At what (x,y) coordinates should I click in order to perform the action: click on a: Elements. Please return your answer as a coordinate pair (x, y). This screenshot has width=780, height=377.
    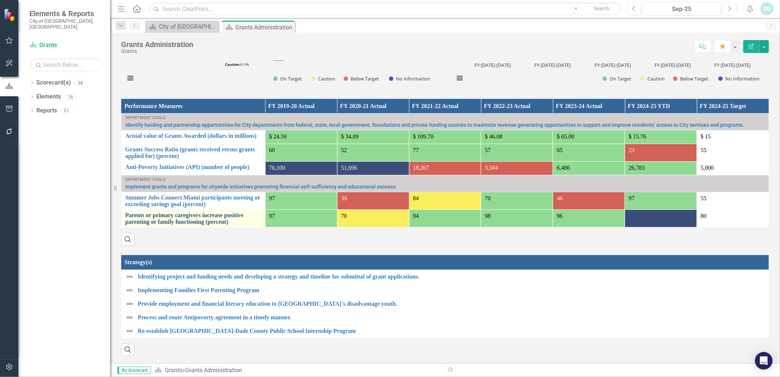
    Looking at the image, I should click on (48, 97).